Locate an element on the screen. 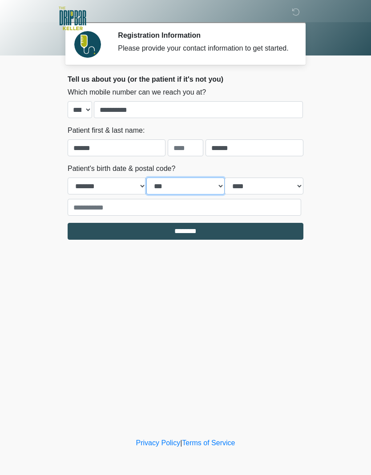 Image resolution: width=371 pixels, height=475 pixels. div: Please provide your contact information to get started. is located at coordinates (203, 48).